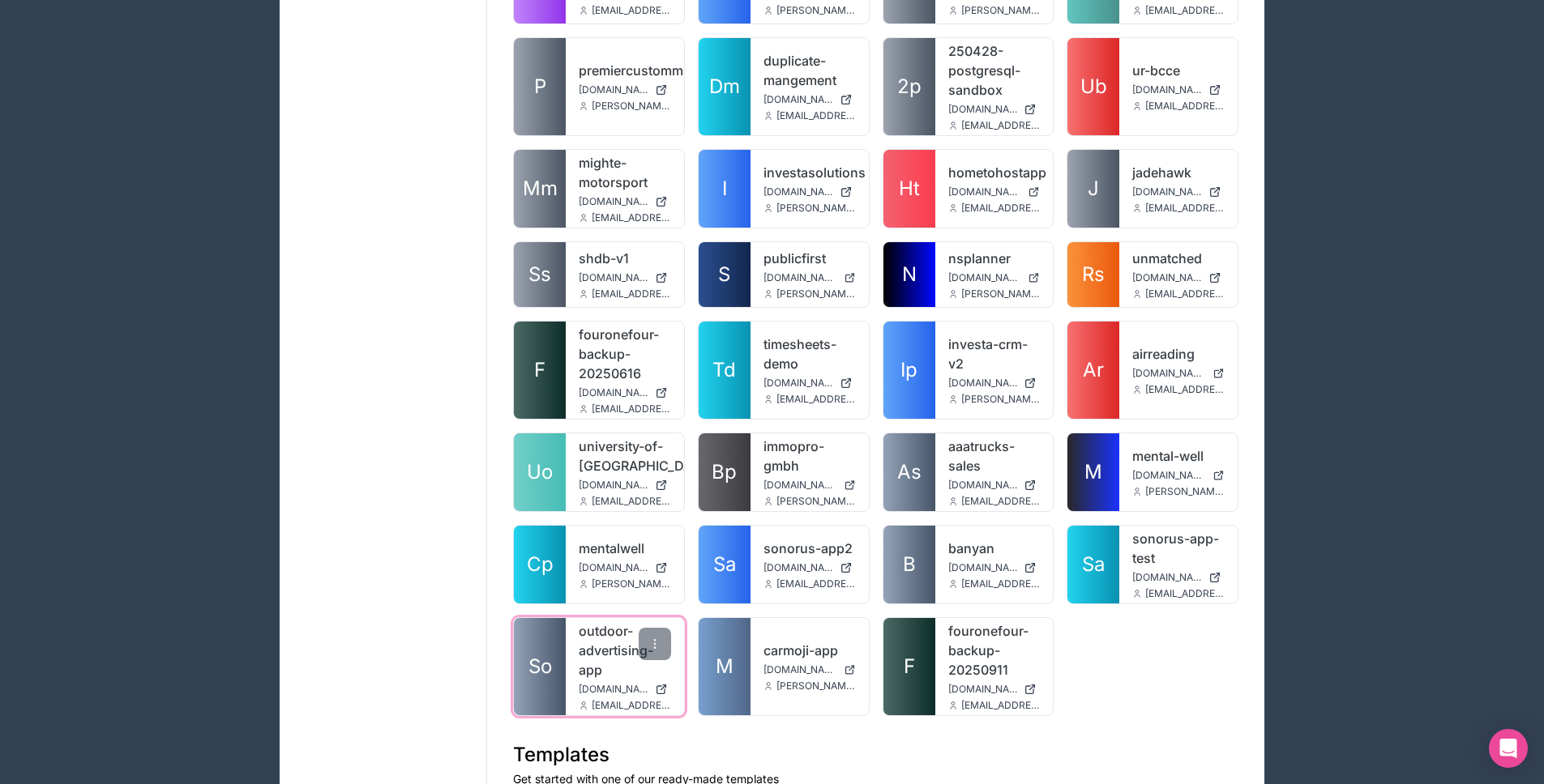 The height and width of the screenshot is (784, 1544). What do you see at coordinates (910, 189) in the screenshot?
I see `span: Ht` at bounding box center [910, 189].